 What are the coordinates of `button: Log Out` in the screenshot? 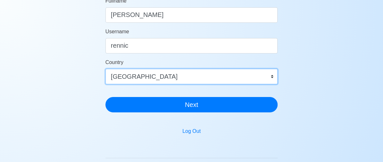 It's located at (191, 131).